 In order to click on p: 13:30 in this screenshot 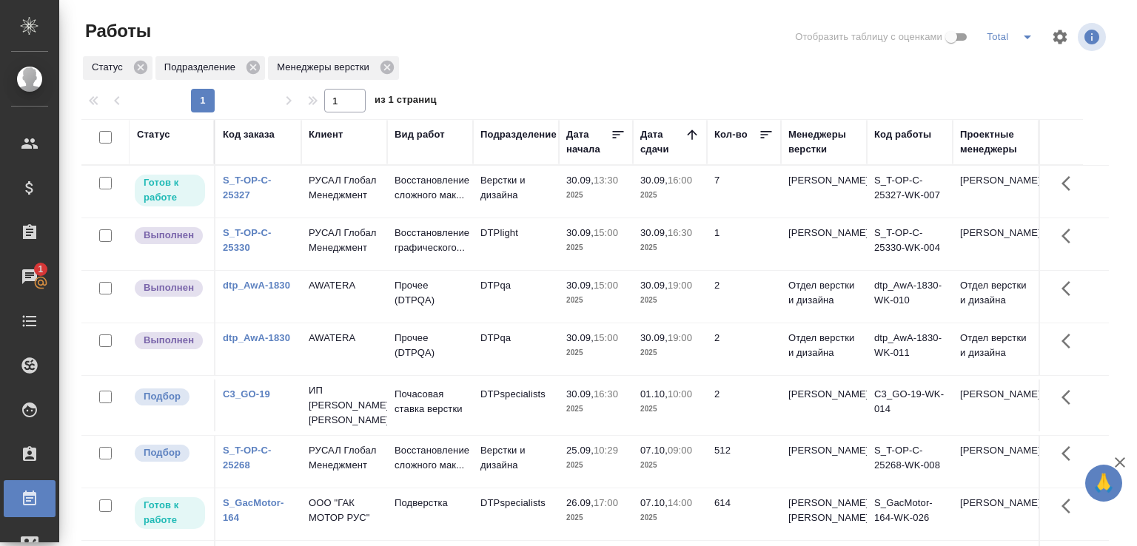, I will do `click(605, 180)`.